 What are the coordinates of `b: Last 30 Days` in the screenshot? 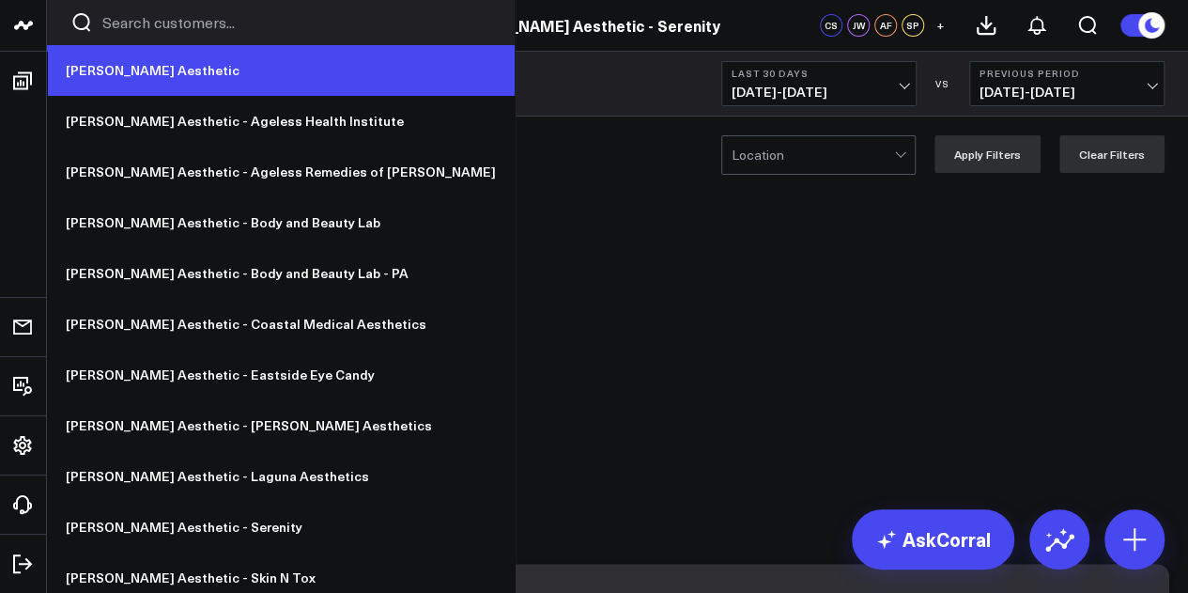 It's located at (819, 73).